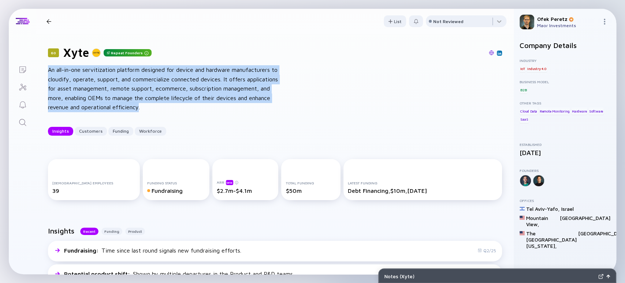  I want to click on div: $2.7m-$4.1m, so click(245, 190).